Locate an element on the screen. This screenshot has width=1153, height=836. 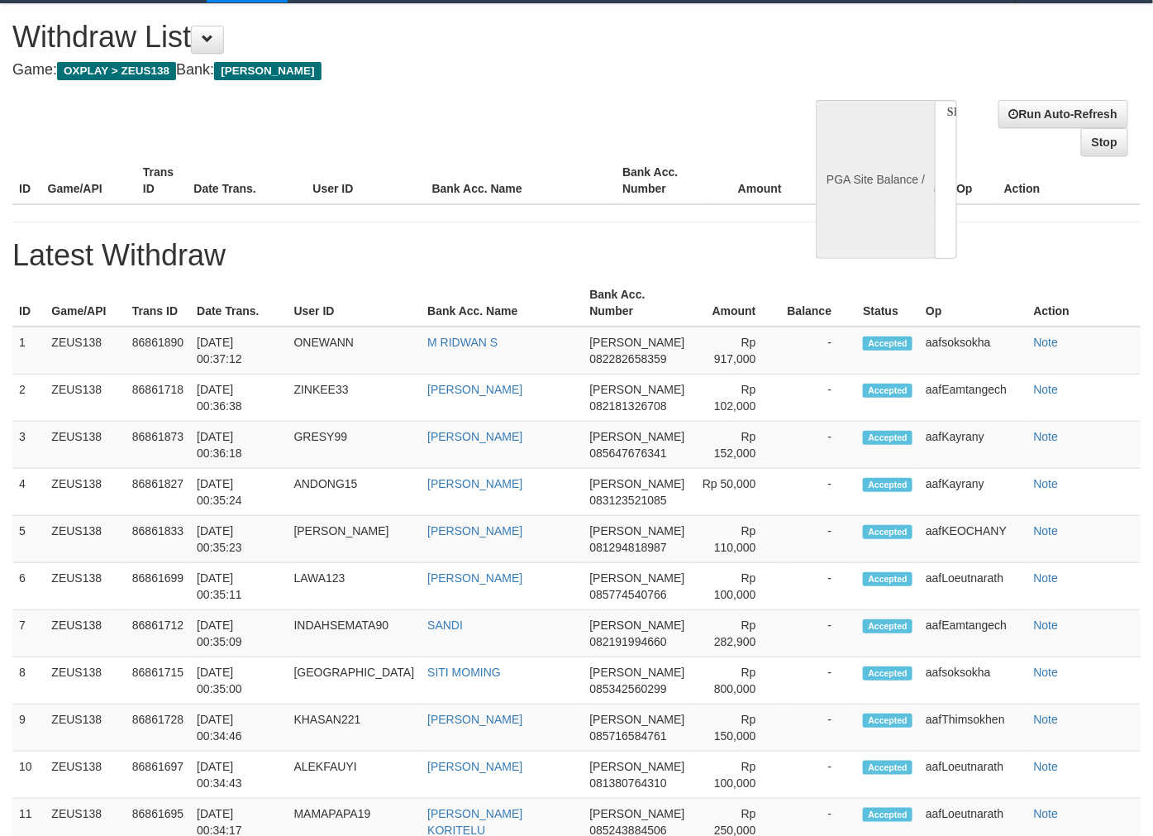
td: 6 is located at coordinates (28, 586).